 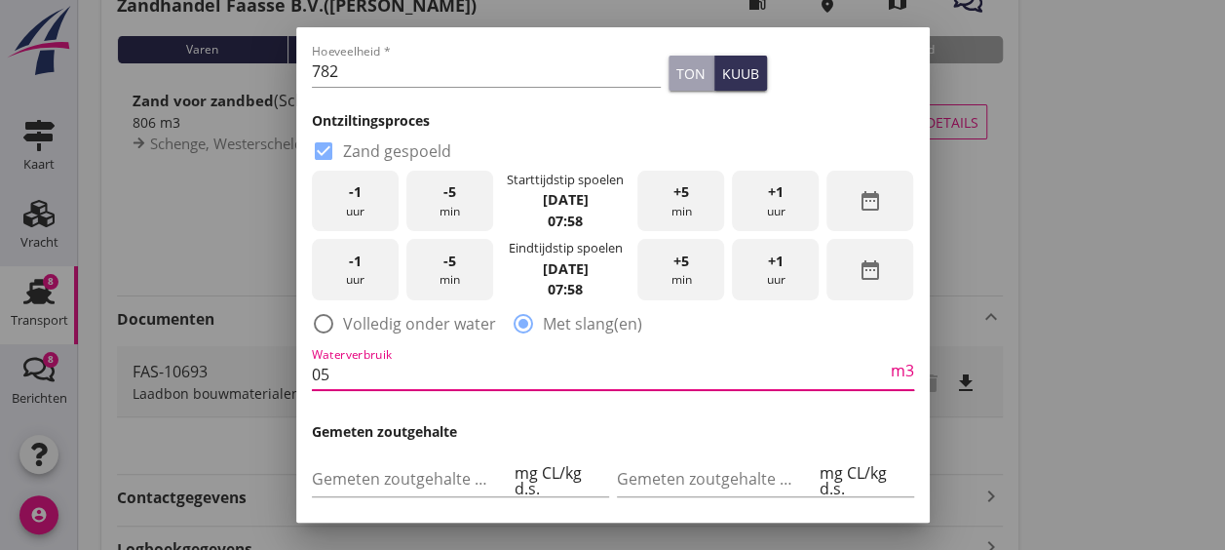 I want to click on div: Eindtijdstip spoelen, so click(x=564, y=248).